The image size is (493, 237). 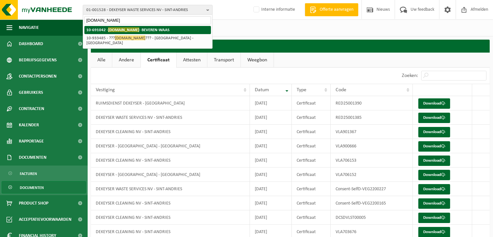 I want to click on span: Offerte aanvragen, so click(x=337, y=10).